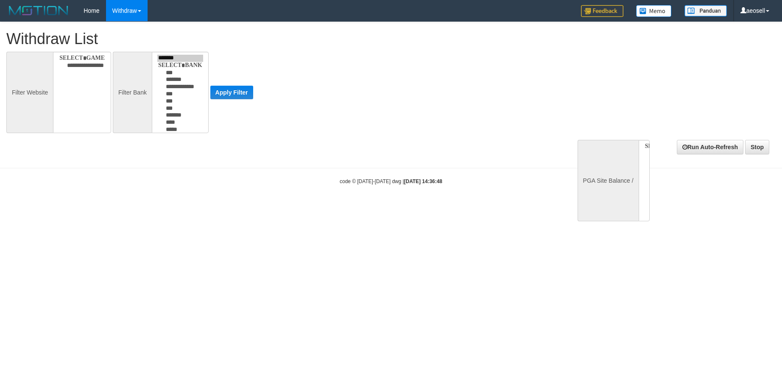 The height and width of the screenshot is (376, 782). What do you see at coordinates (706, 11) in the screenshot?
I see `img: panduan.png` at bounding box center [706, 11].